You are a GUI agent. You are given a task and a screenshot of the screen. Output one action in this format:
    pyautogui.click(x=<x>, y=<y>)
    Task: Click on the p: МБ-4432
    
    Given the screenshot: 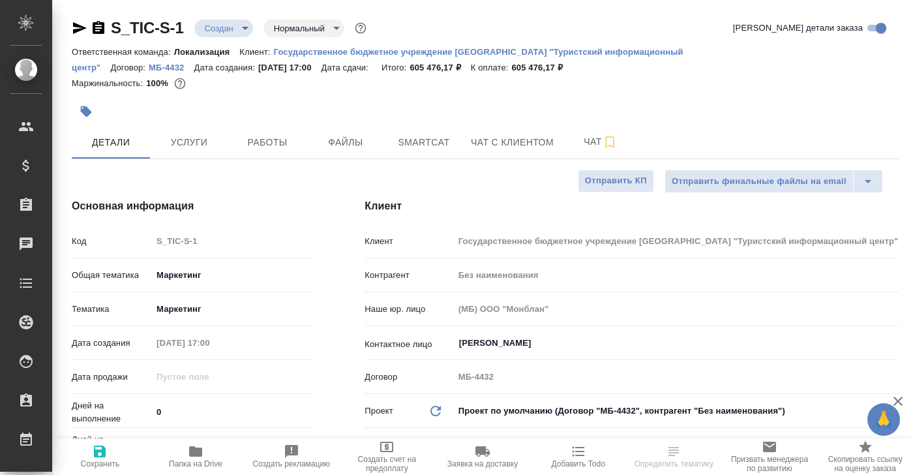 What is the action you would take?
    pyautogui.click(x=171, y=67)
    